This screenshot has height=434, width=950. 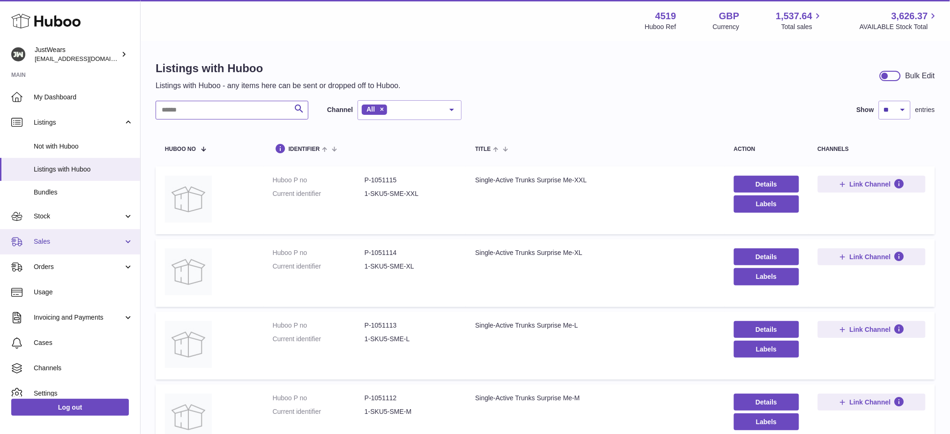 What do you see at coordinates (78, 216) in the screenshot?
I see `span: Stock` at bounding box center [78, 216].